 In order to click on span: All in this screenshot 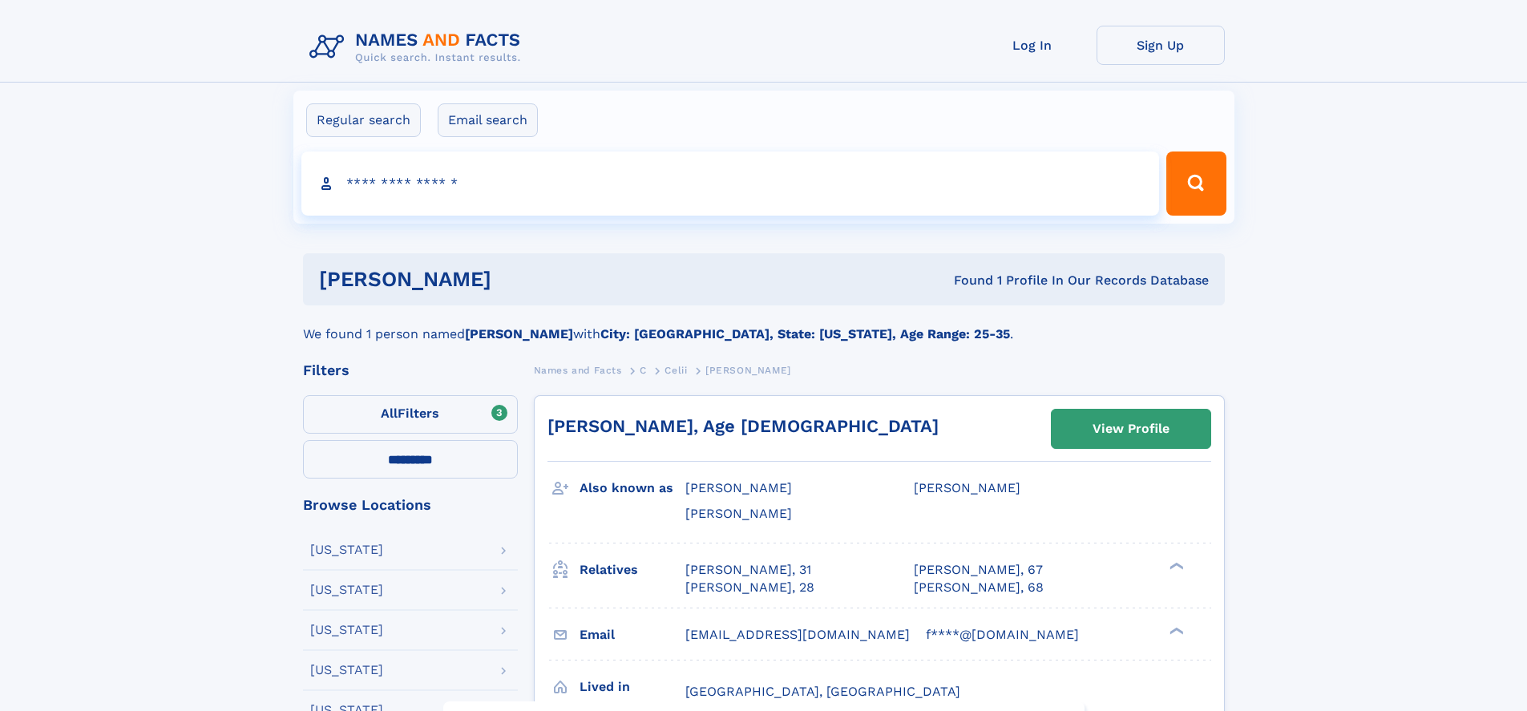, I will do `click(389, 413)`.